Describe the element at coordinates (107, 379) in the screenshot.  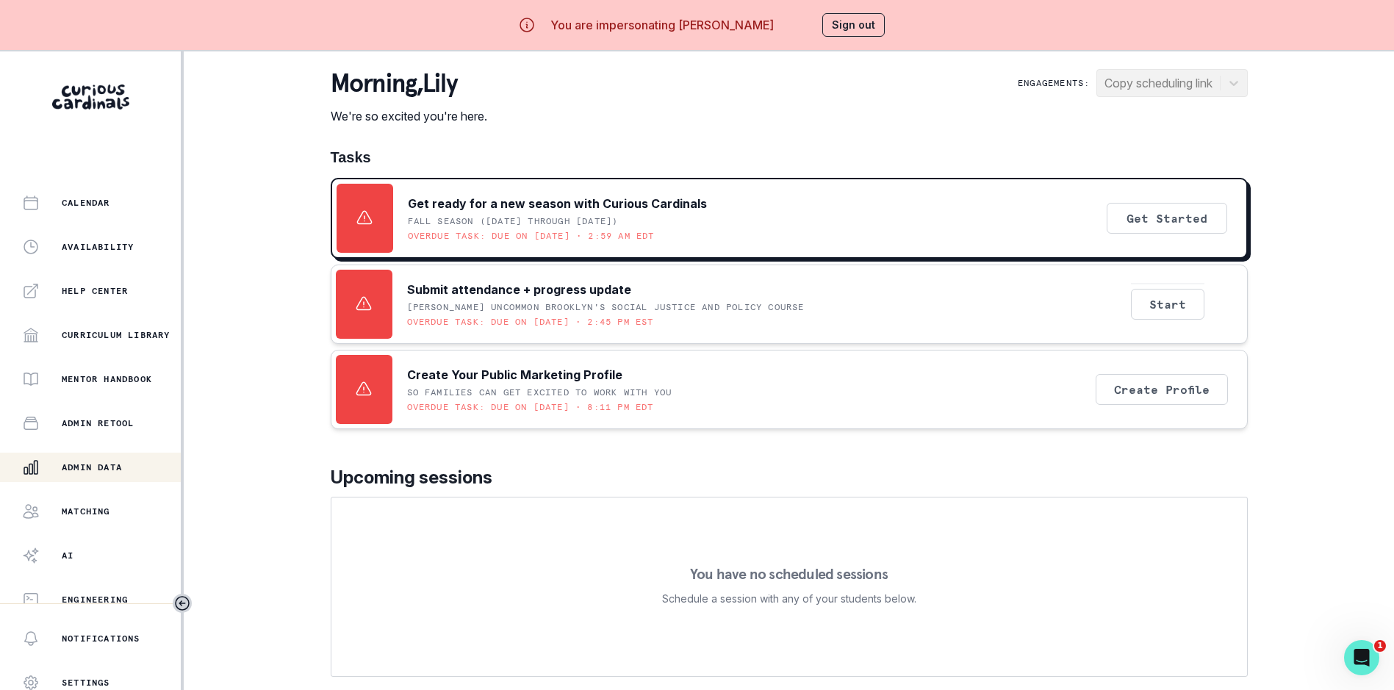
I see `p: Mentor Handbook` at that location.